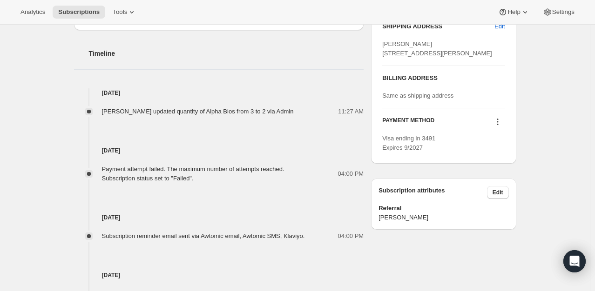  What do you see at coordinates (443, 78) in the screenshot?
I see `h3: BILLING ADDRESS` at bounding box center [443, 78].